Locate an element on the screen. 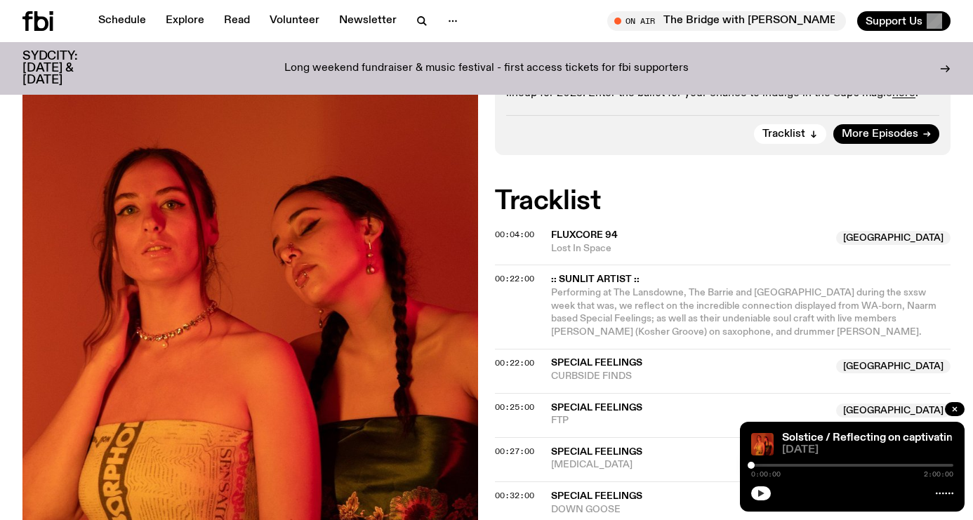 The image size is (973, 520). img: Naomi Robinson and Poli Pearl of Western Australian born band Special Feelings stand side by side... is located at coordinates (762, 444).